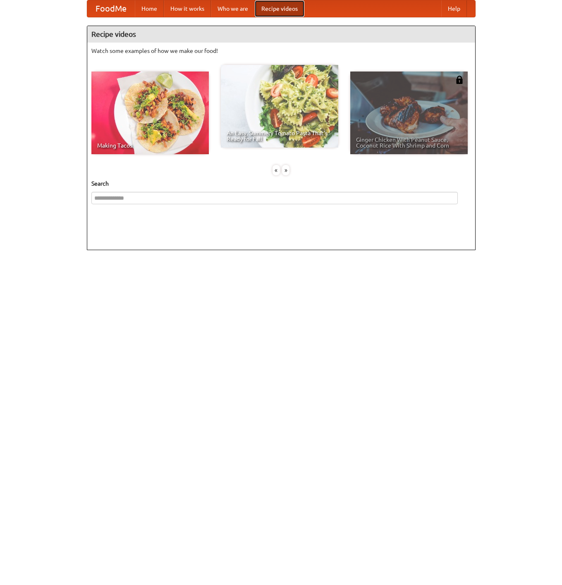 Image resolution: width=562 pixels, height=585 pixels. I want to click on p: Watch some examples of how we make our food!, so click(281, 51).